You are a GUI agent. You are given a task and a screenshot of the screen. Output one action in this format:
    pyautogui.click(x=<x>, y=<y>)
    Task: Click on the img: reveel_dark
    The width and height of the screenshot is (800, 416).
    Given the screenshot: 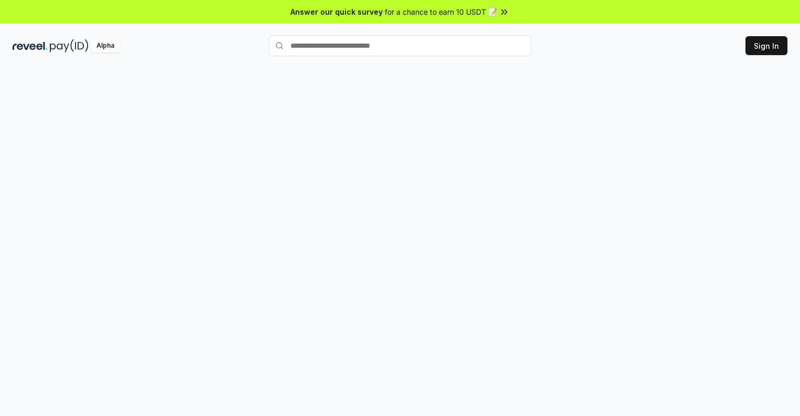 What is the action you would take?
    pyautogui.click(x=30, y=46)
    